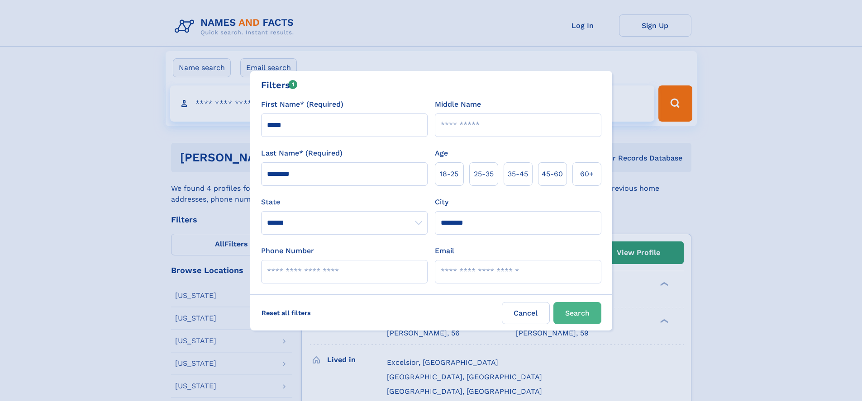 The height and width of the screenshot is (401, 862). Describe the element at coordinates (484, 174) in the screenshot. I see `span: 25‑35` at that location.